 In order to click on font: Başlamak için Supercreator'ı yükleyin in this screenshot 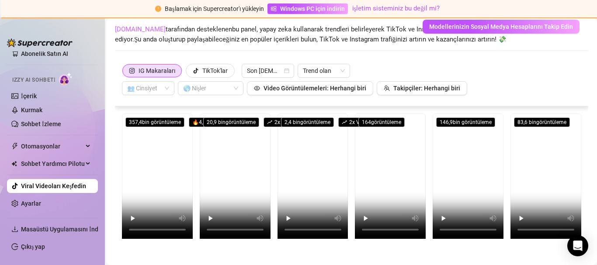, I will do `click(214, 9)`.